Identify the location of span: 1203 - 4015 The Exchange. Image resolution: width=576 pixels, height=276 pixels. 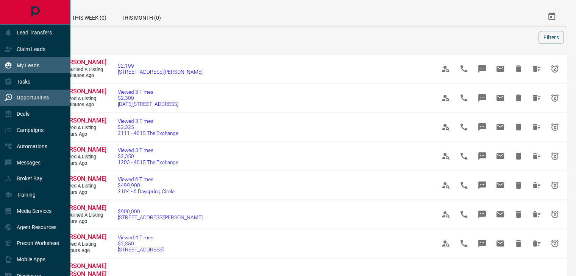
(148, 162).